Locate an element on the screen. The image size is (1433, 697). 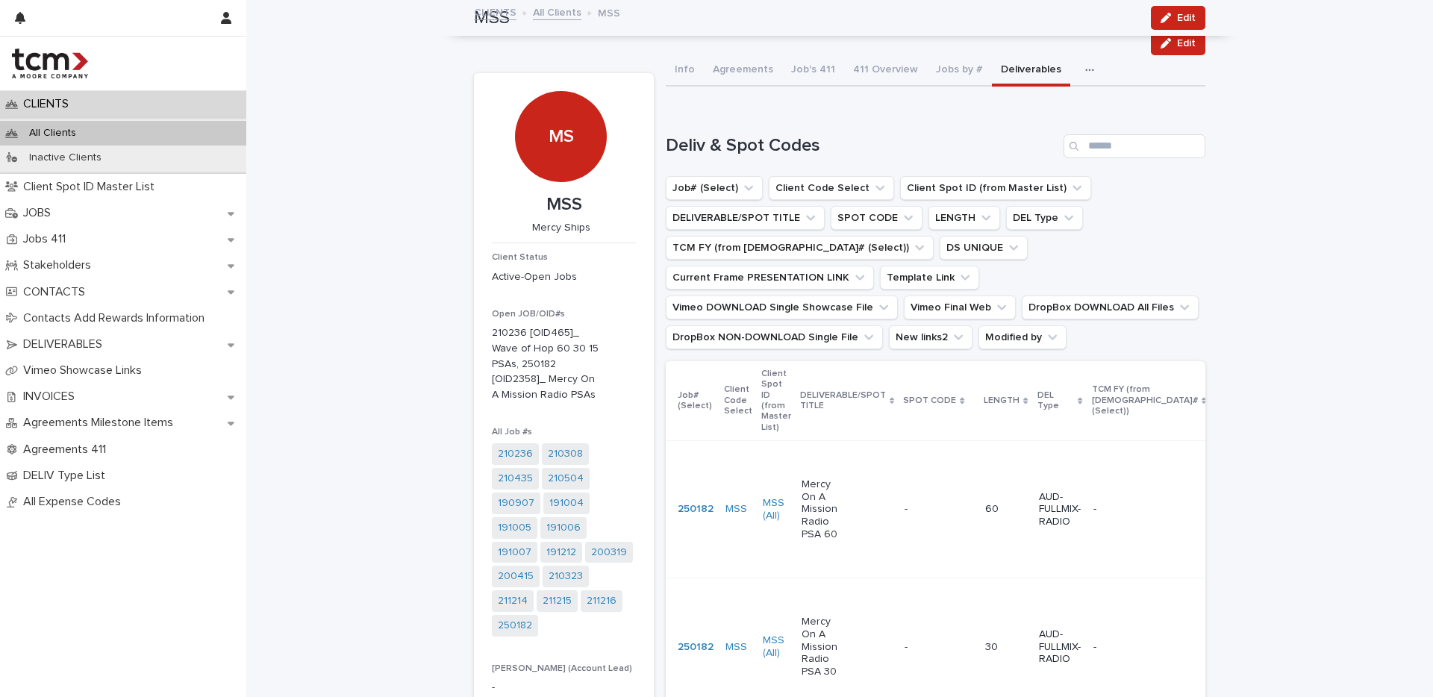
button: Template Link is located at coordinates (929, 278).